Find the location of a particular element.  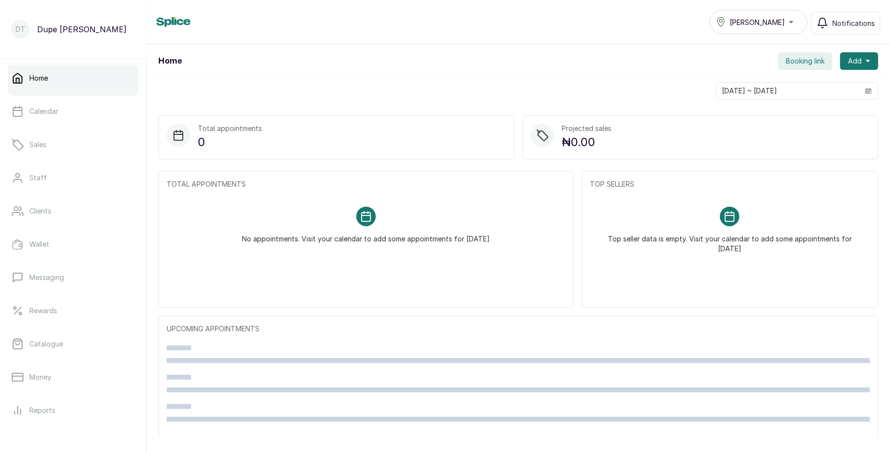

a: Wallet is located at coordinates (73, 244).